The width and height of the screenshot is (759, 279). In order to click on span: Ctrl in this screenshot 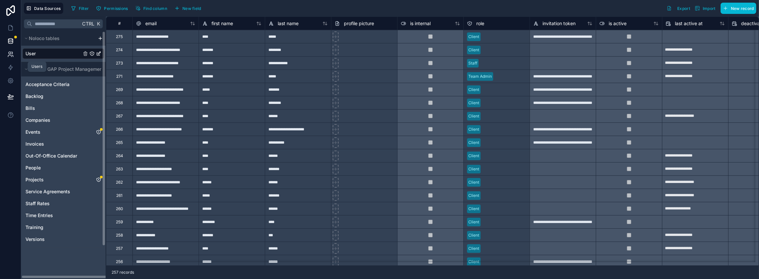, I will do `click(88, 24)`.